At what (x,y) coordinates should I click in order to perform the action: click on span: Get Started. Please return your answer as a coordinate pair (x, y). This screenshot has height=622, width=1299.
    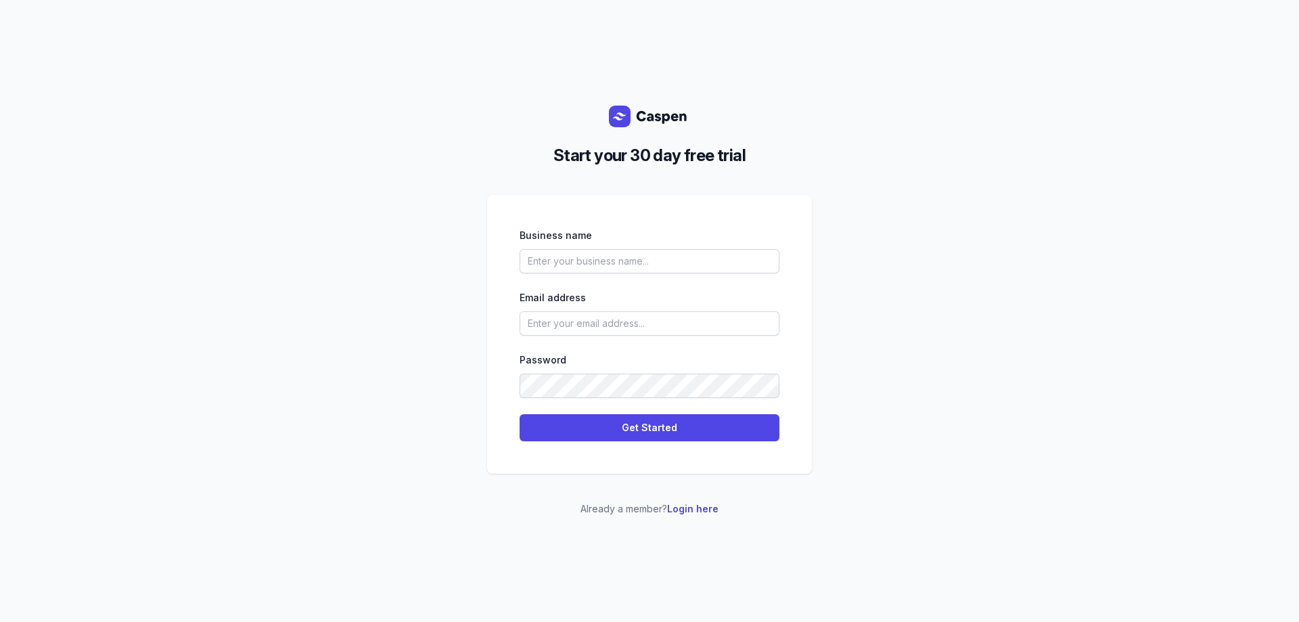
    Looking at the image, I should click on (650, 428).